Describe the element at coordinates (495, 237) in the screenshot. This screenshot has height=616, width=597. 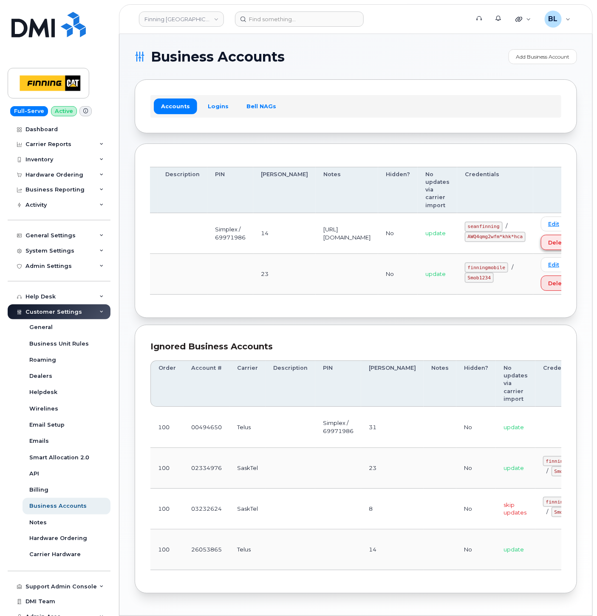
I see `code: AWQ4qmg2wfm*khk*hca` at that location.